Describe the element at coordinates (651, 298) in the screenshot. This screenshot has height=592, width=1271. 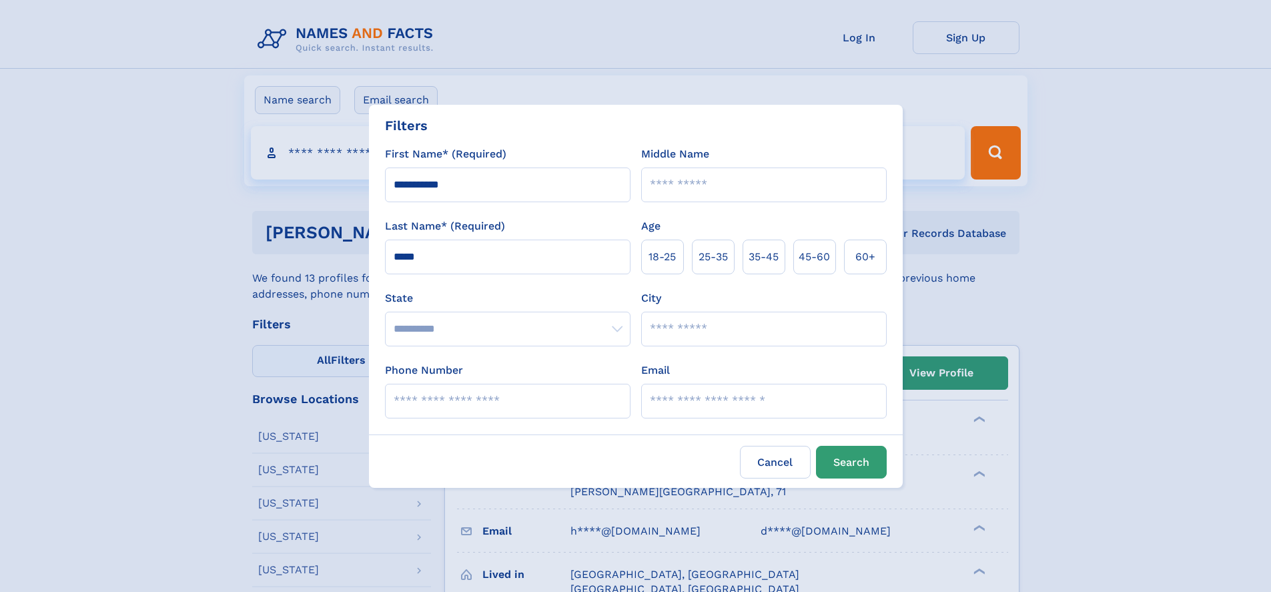
I see `label: City` at that location.